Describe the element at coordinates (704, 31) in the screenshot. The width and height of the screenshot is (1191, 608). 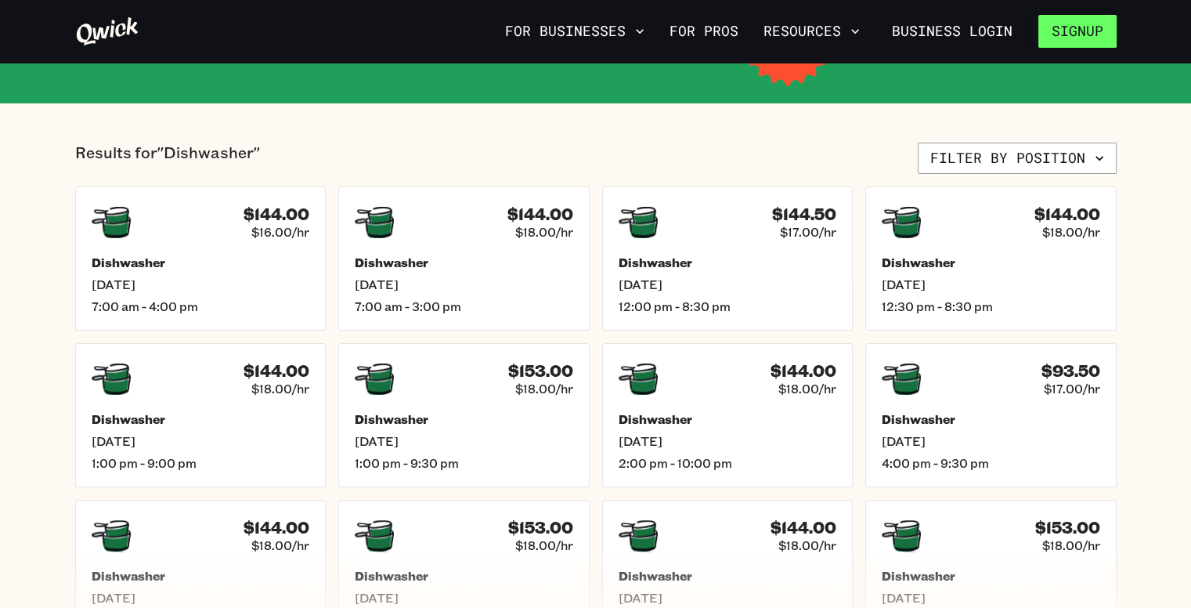
I see `a: For Pros` at that location.